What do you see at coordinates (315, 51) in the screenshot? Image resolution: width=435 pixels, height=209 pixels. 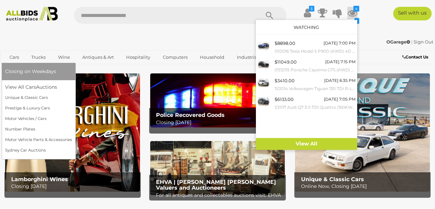 I see `small: 01/2016 Tesla Model S P90D (AWD) 4D Hatchback Deep Blue Metallic Dedicated Electric EV 376kw` at bounding box center [315, 51].